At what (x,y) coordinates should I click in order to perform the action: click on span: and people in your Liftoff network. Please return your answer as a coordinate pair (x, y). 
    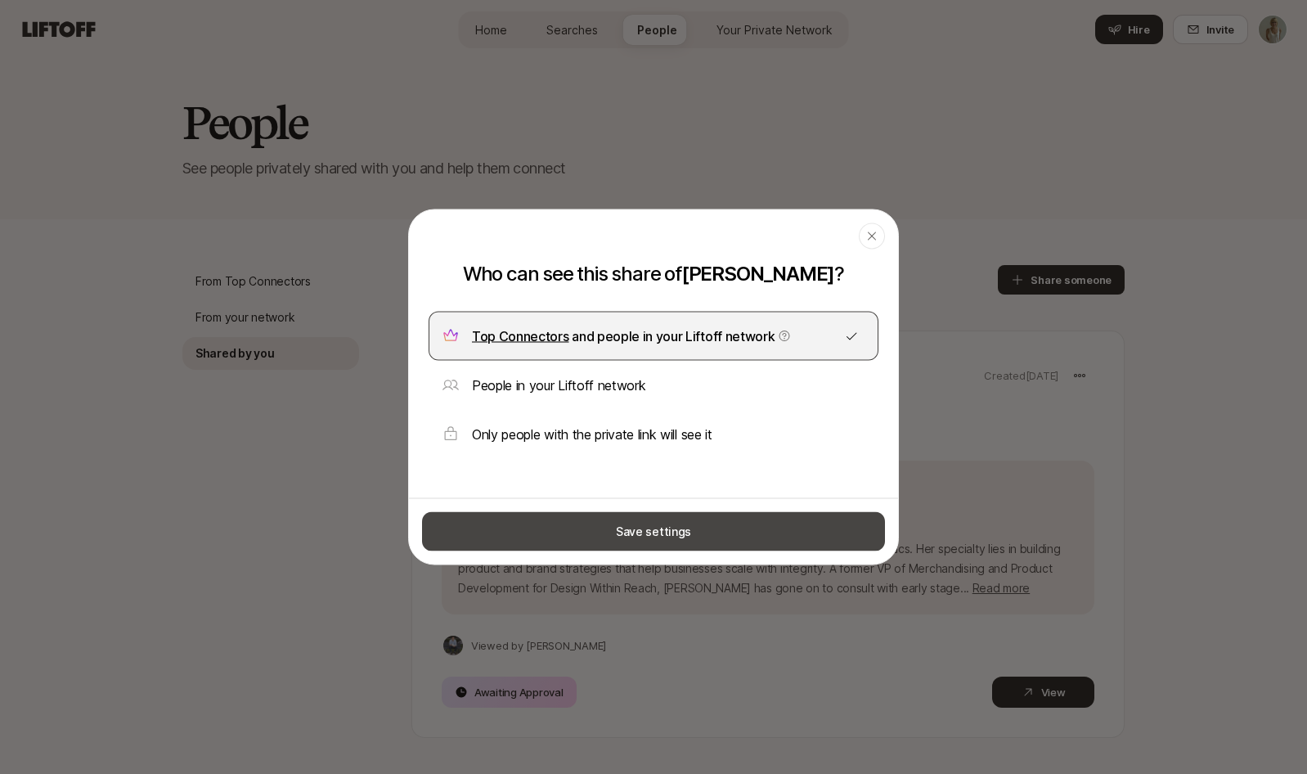
    Looking at the image, I should click on (631, 336).